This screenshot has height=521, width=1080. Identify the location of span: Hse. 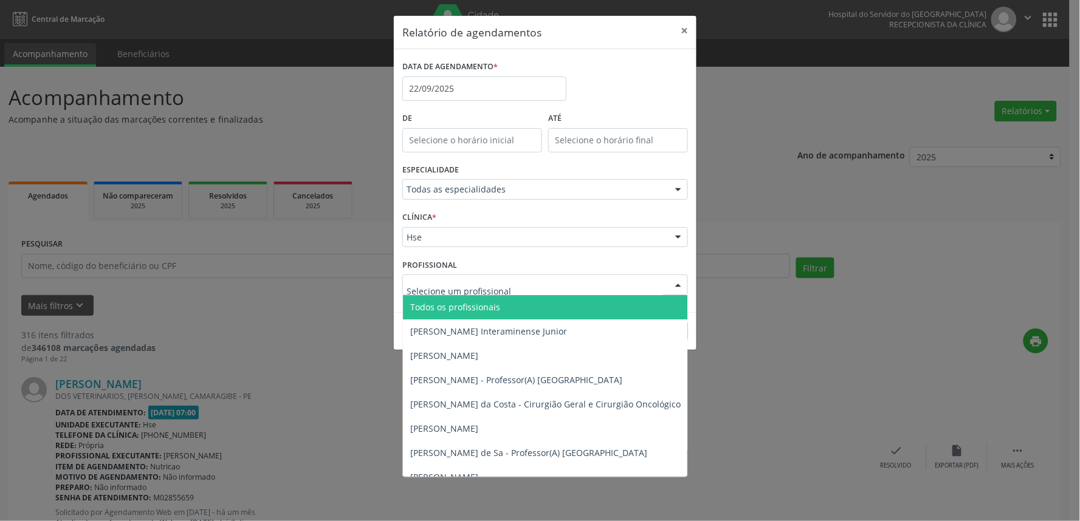
(535, 238).